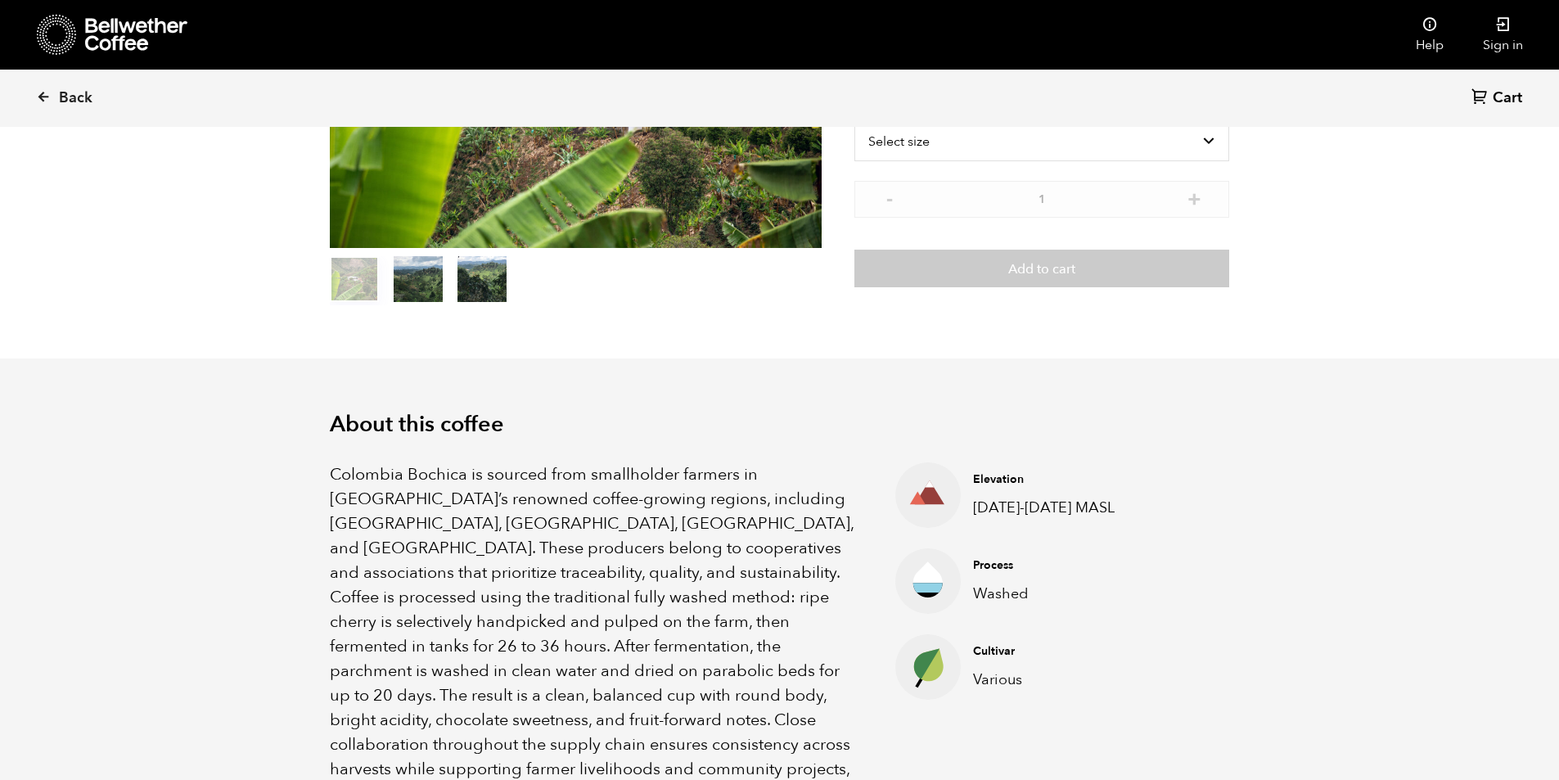 The height and width of the screenshot is (780, 1559). Describe the element at coordinates (1508, 98) in the screenshot. I see `span: Cart` at that location.